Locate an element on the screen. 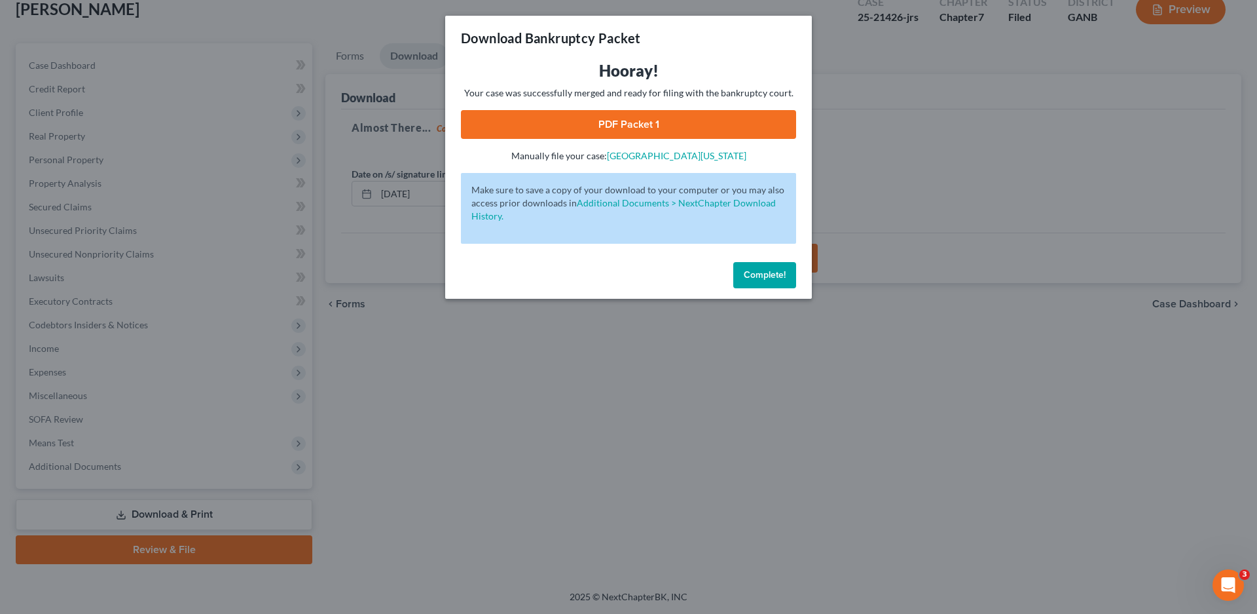 The image size is (1257, 614). a: PDF Packet 1 is located at coordinates (629, 124).